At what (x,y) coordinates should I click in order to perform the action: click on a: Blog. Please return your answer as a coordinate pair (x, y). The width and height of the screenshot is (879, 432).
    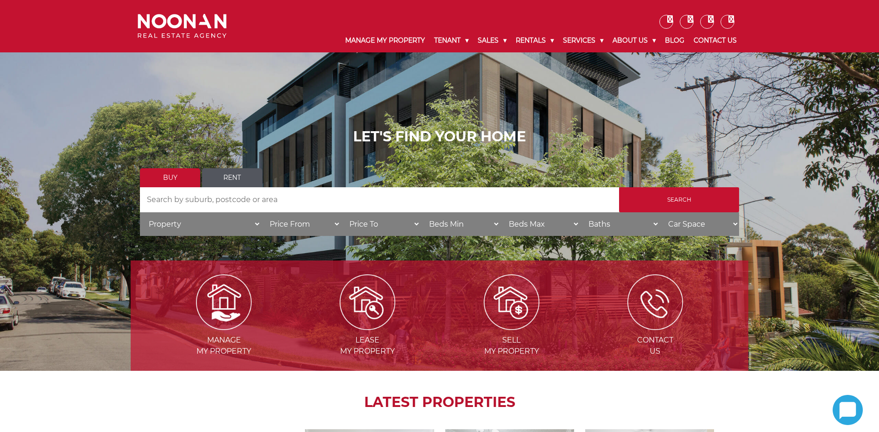
    Looking at the image, I should click on (675, 40).